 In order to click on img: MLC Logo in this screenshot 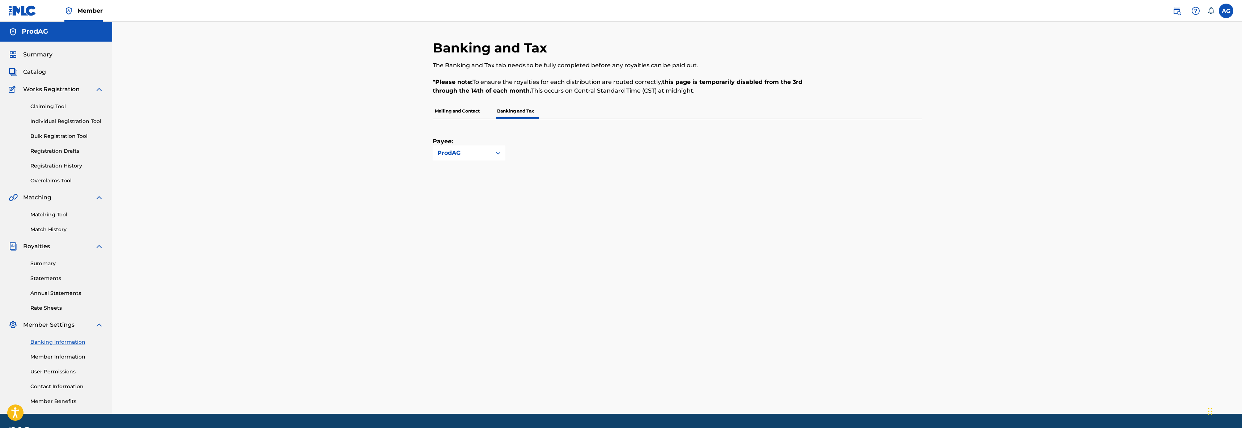, I will do `click(22, 10)`.